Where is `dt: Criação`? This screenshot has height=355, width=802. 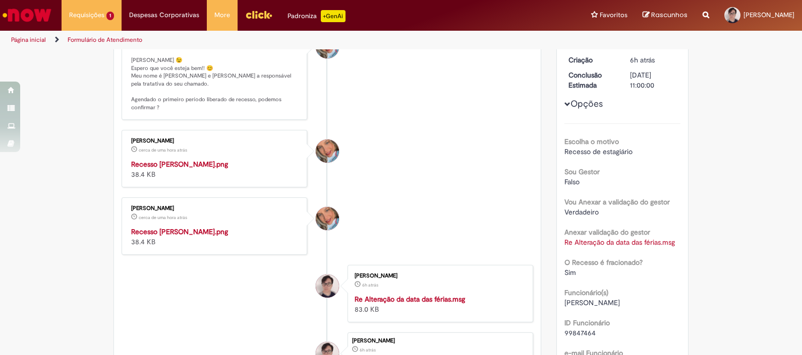 dt: Criação is located at coordinates (591, 60).